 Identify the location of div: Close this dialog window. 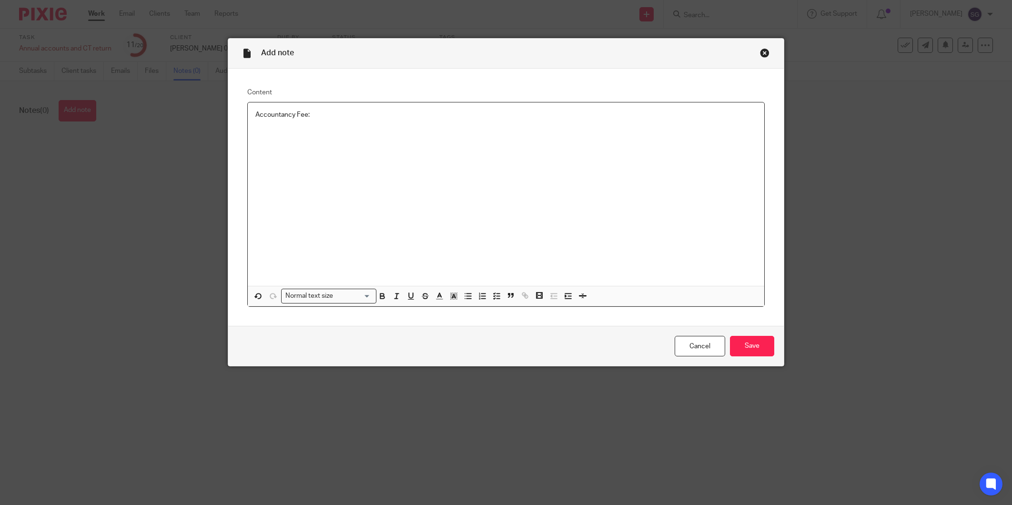
(764, 53).